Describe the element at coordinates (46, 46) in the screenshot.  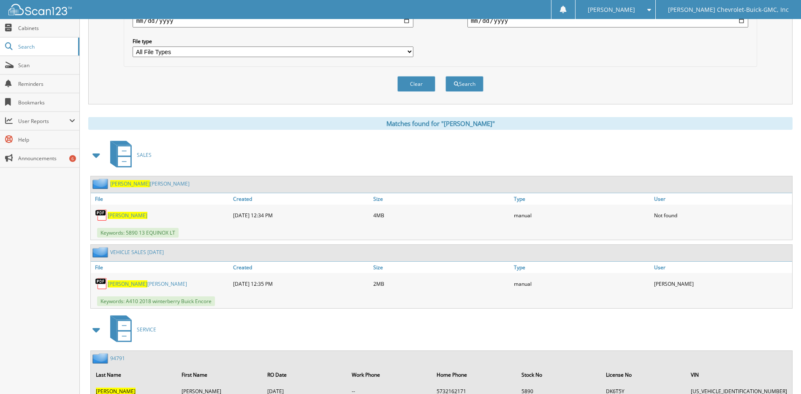
I see `span: Search` at that location.